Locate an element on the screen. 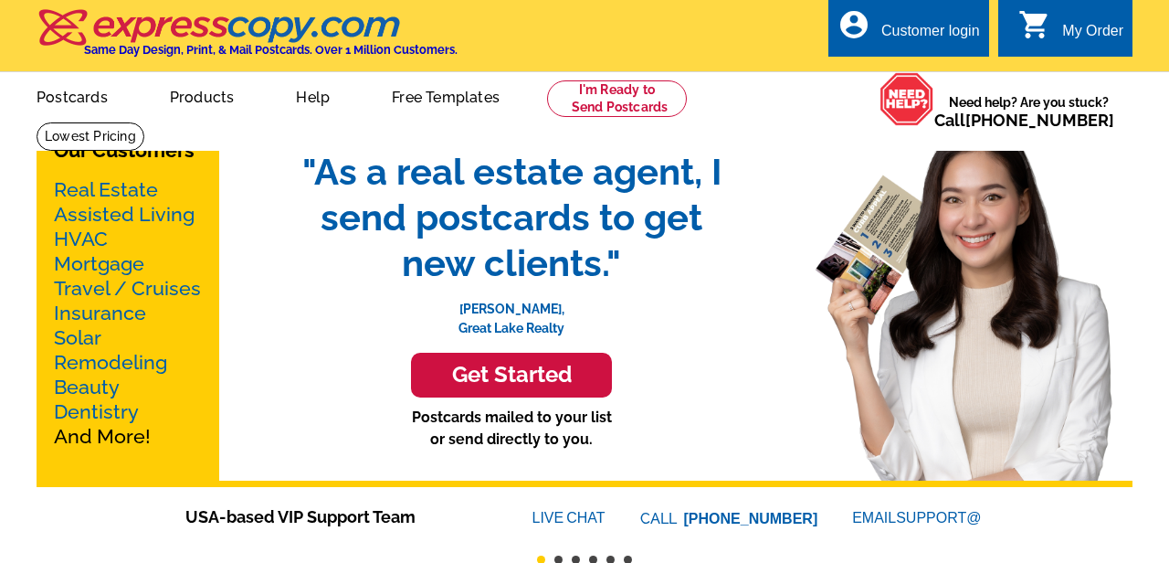 This screenshot has height=563, width=1169. div: My Order is located at coordinates (1092, 36).